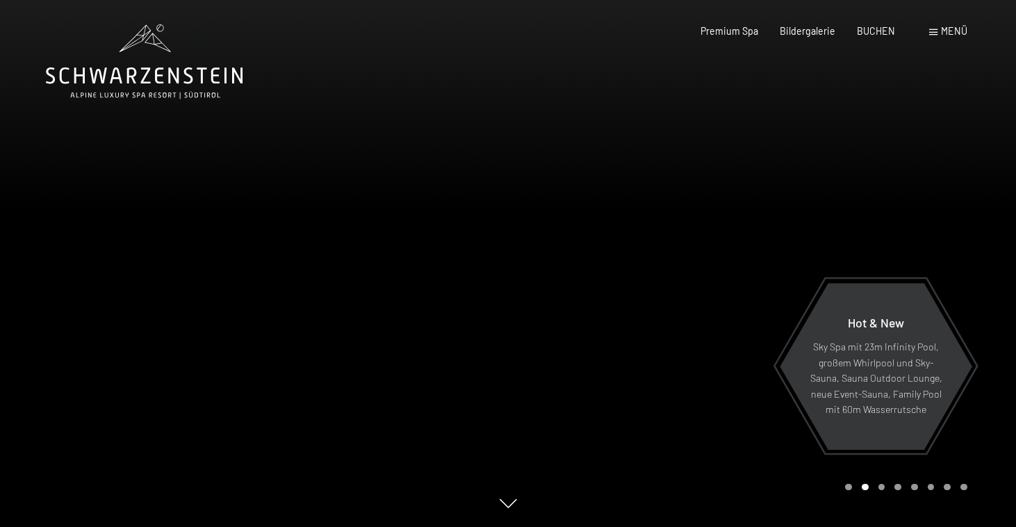 The height and width of the screenshot is (527, 1016). Describe the element at coordinates (865, 487) in the screenshot. I see `div: Carousel Page 2 (Current Slide)` at that location.